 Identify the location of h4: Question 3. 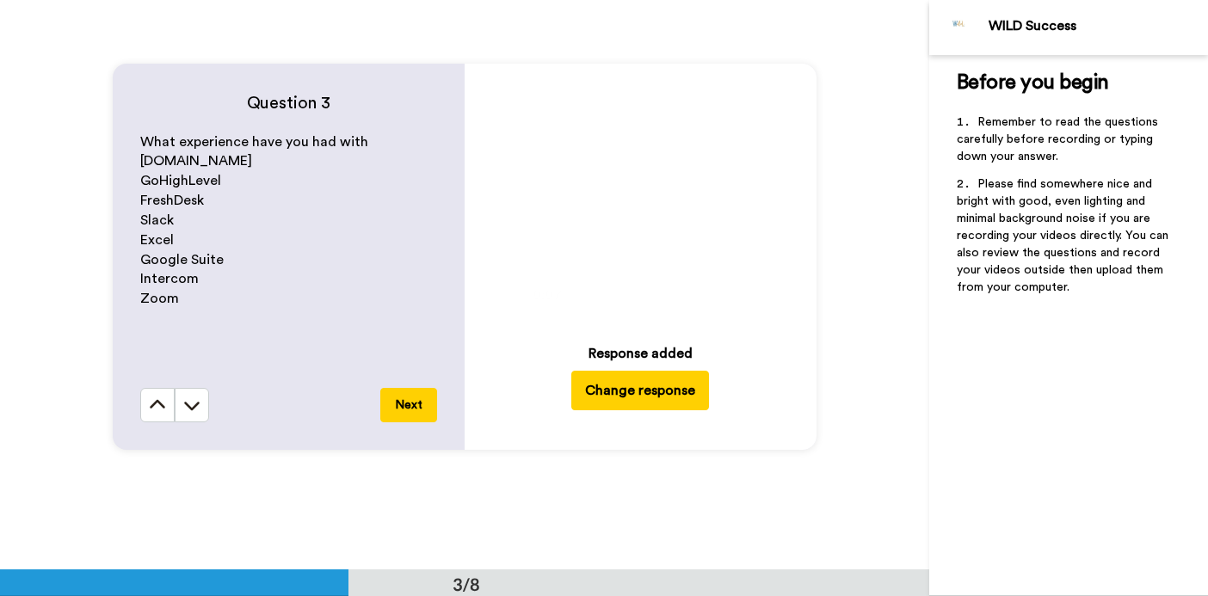
(288, 103).